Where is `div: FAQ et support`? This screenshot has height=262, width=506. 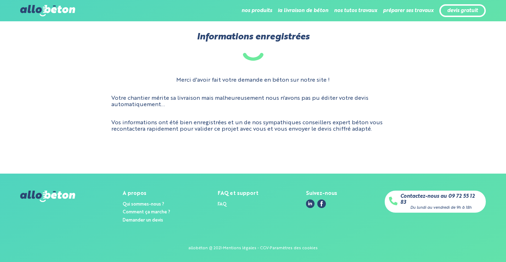
div: FAQ et support is located at coordinates (238, 193).